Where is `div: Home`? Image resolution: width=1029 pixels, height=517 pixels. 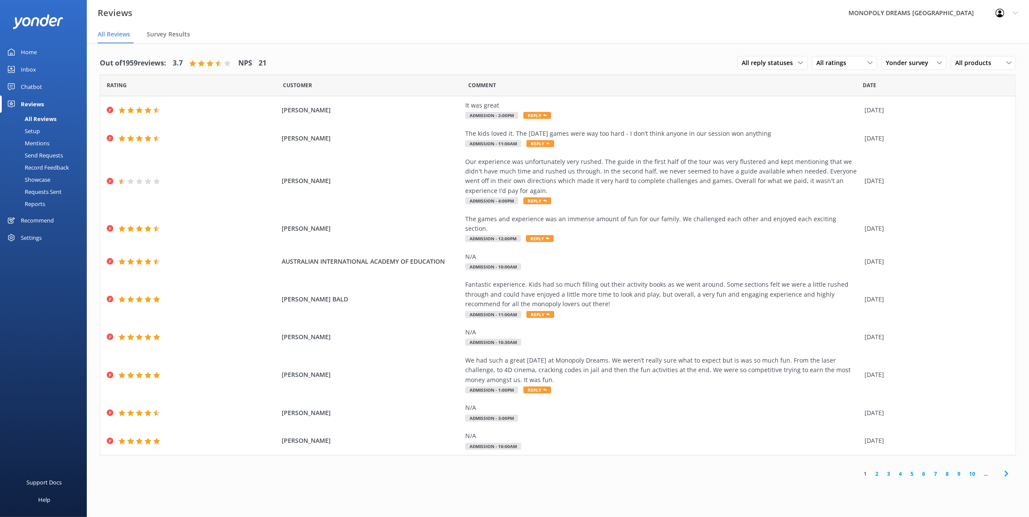
div: Home is located at coordinates (29, 52).